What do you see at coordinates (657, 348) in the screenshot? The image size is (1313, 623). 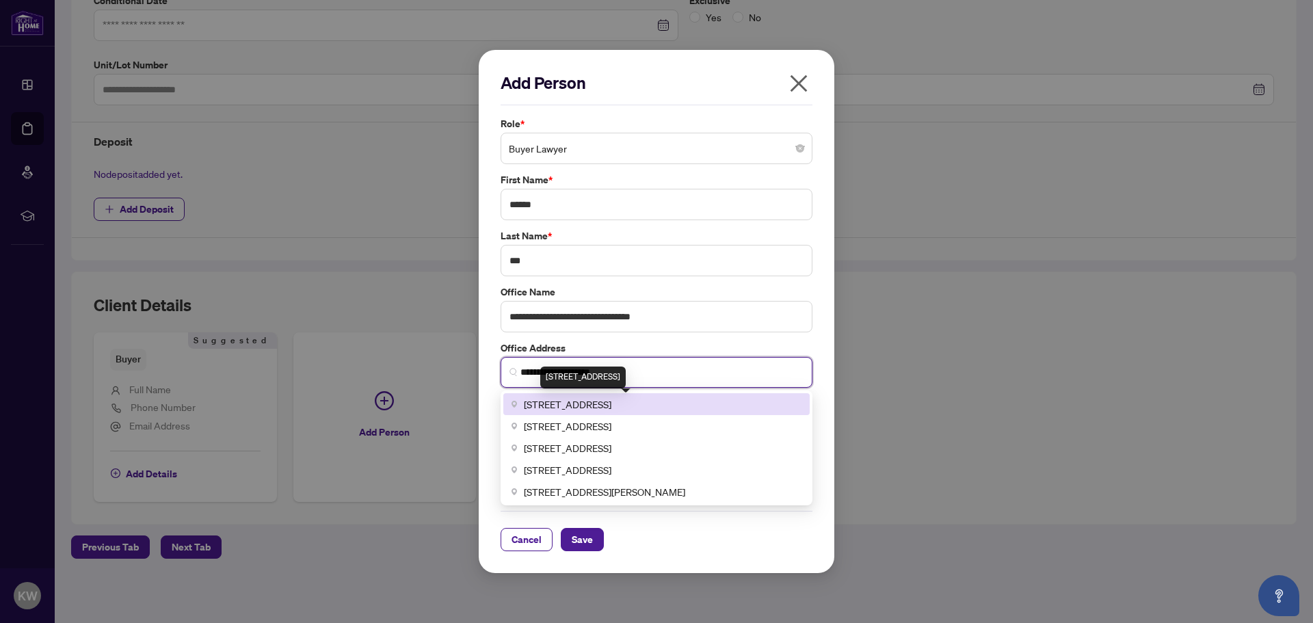 I see `label: Office Address` at bounding box center [657, 348].